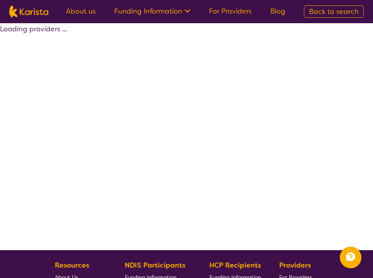 The height and width of the screenshot is (278, 373). I want to click on b: Resources, so click(72, 265).